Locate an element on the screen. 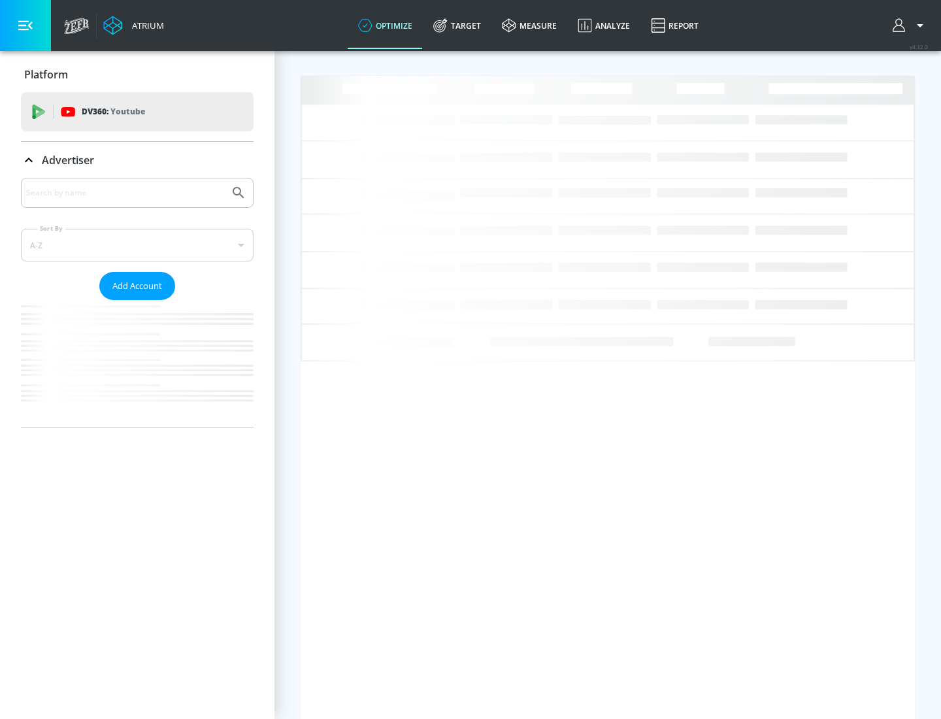  p: DV360: is located at coordinates (113, 112).